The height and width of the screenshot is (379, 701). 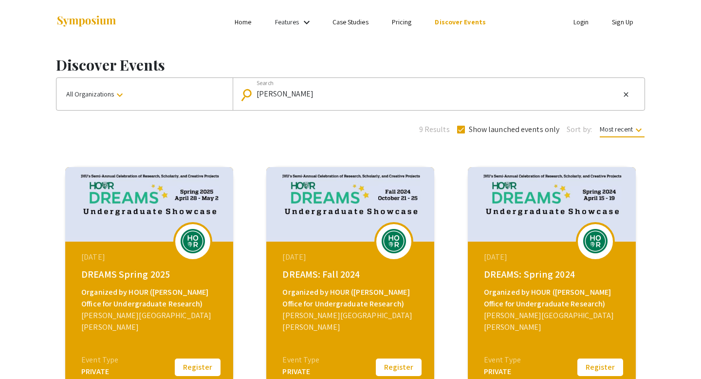 What do you see at coordinates (350, 204) in the screenshot?
I see `img: dreams-fall-2024_eventCoverPhoto_0caa39__thumb.jpg` at bounding box center [350, 204].